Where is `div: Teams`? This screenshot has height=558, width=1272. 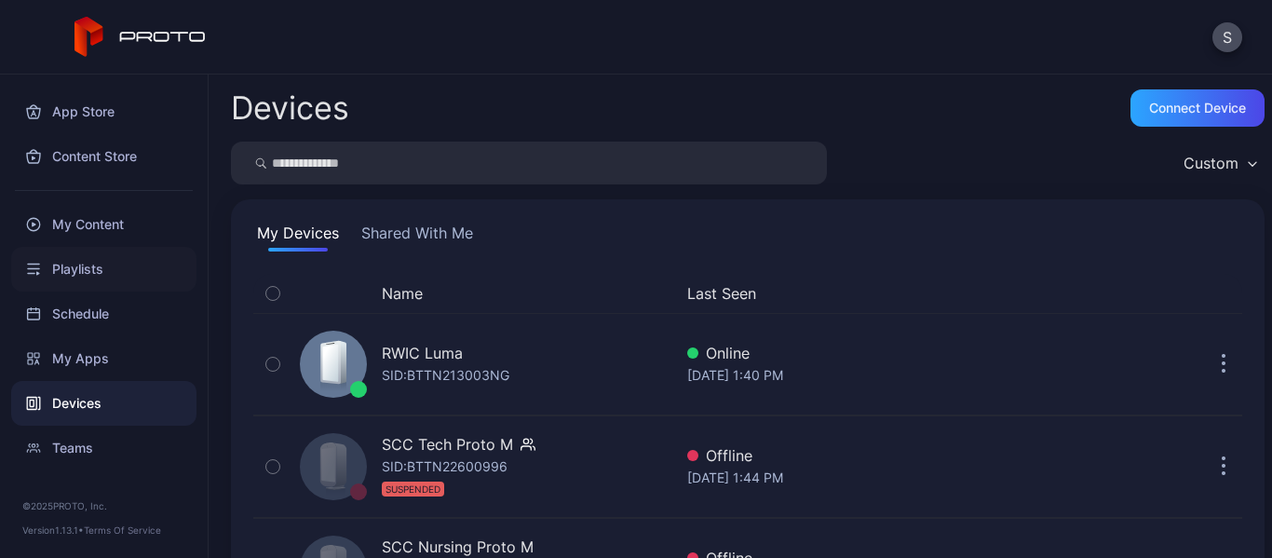 div: Teams is located at coordinates (103, 448).